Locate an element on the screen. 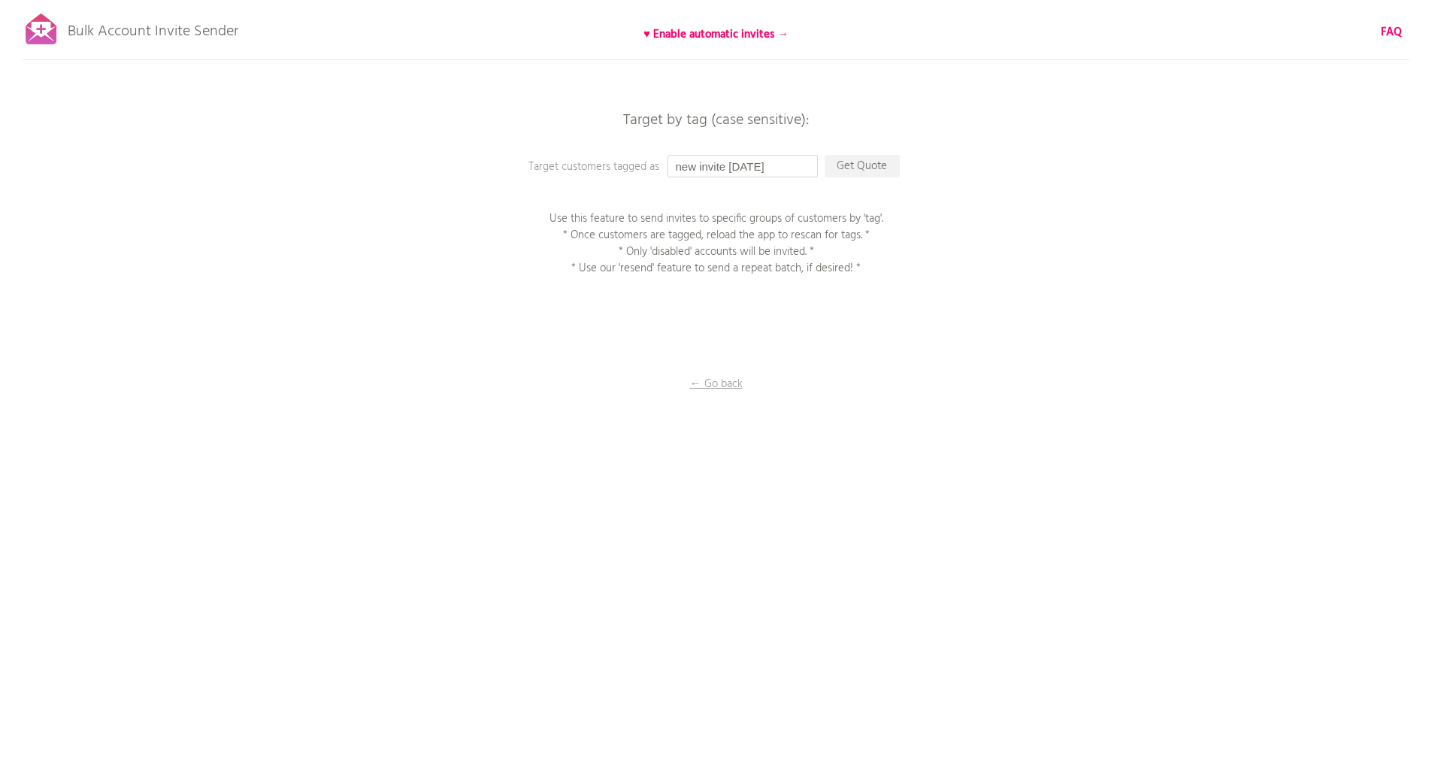 The width and height of the screenshot is (1432, 781). p: Get Quote is located at coordinates (862, 166).